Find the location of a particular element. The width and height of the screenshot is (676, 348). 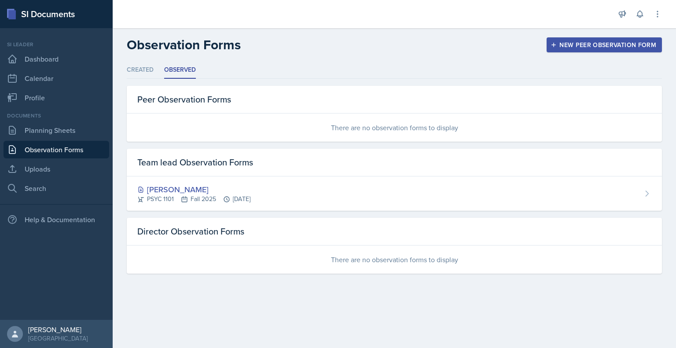

a: Dashboard is located at coordinates (56, 59).